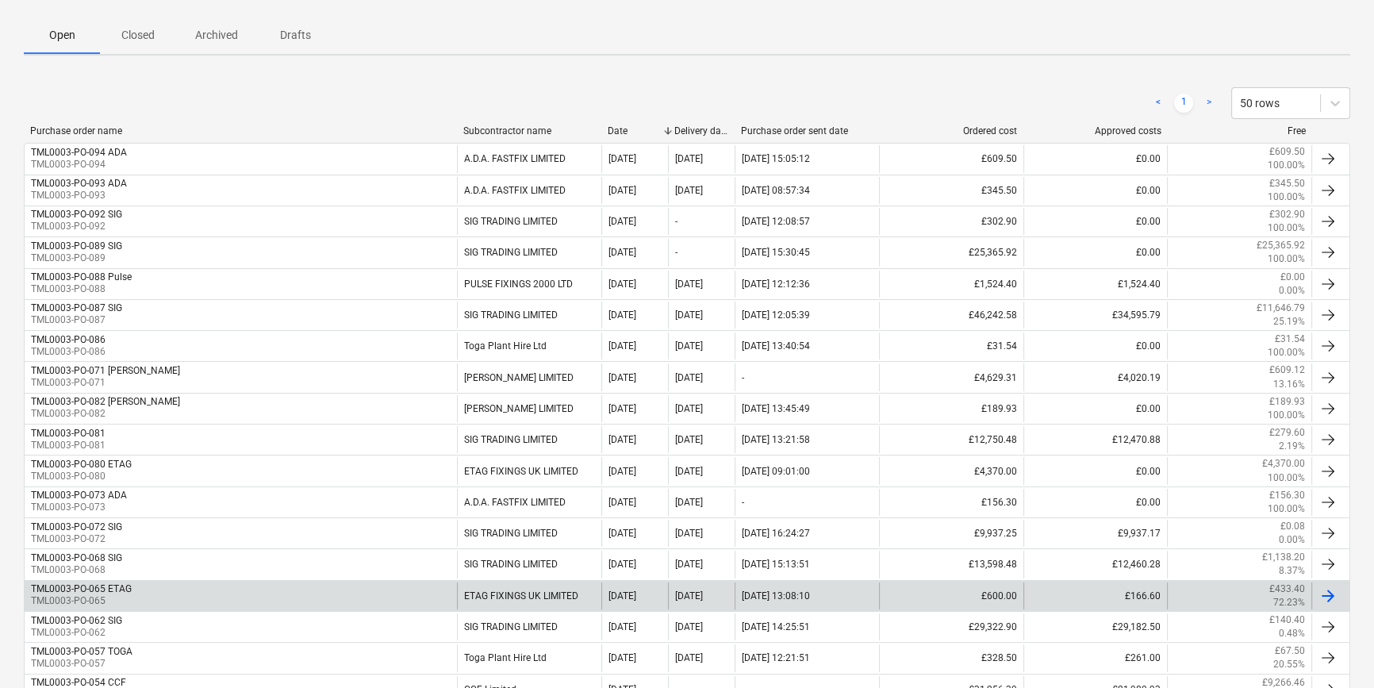 Image resolution: width=1374 pixels, height=688 pixels. I want to click on p: TML0003-PO-088, so click(81, 289).